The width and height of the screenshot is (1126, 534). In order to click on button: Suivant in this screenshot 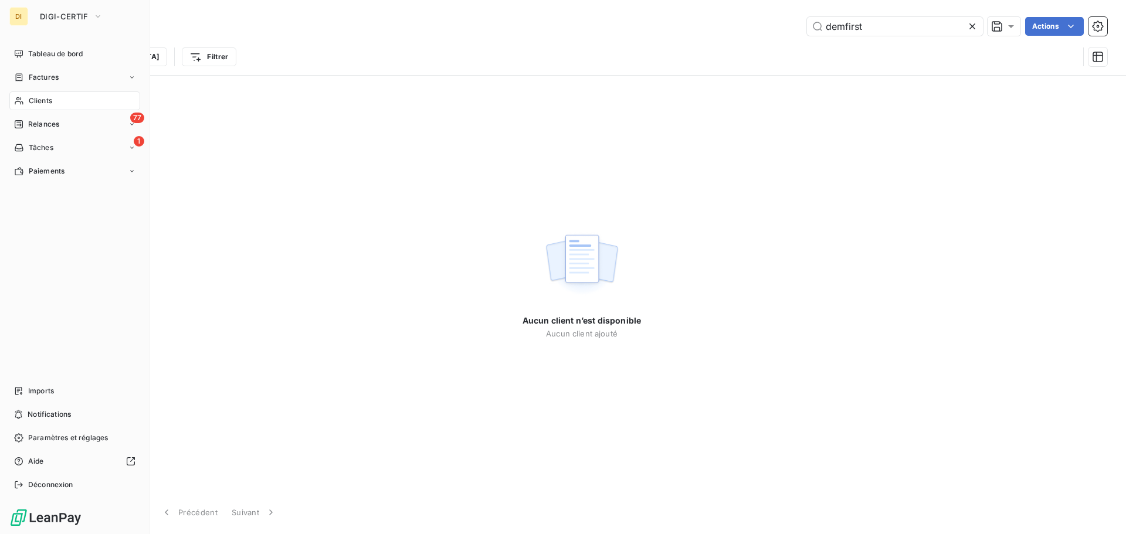, I will do `click(254, 512)`.